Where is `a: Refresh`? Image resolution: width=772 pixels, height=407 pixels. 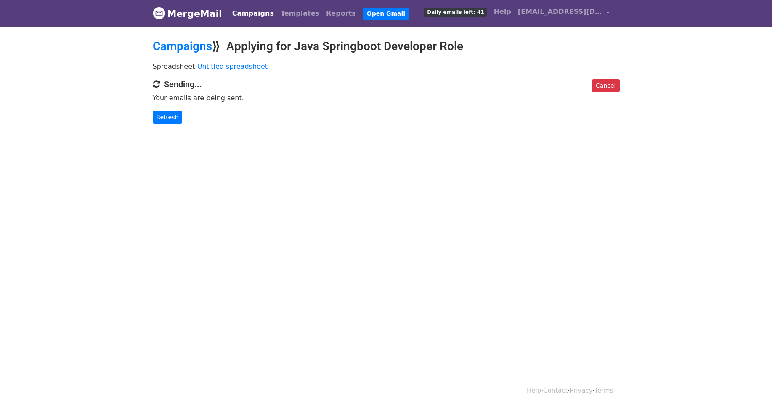
a: Refresh is located at coordinates (167, 117).